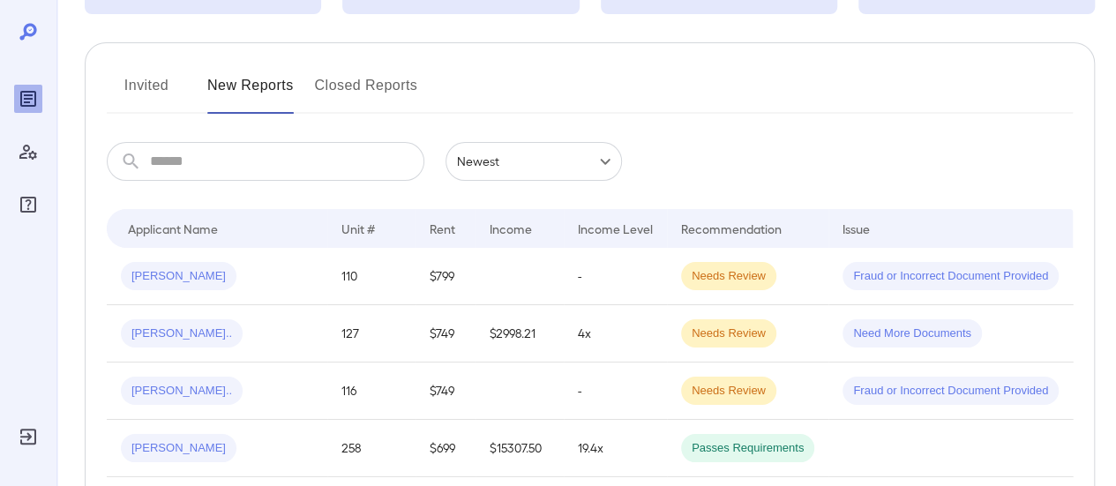 The width and height of the screenshot is (1116, 486). I want to click on td: $799, so click(446, 276).